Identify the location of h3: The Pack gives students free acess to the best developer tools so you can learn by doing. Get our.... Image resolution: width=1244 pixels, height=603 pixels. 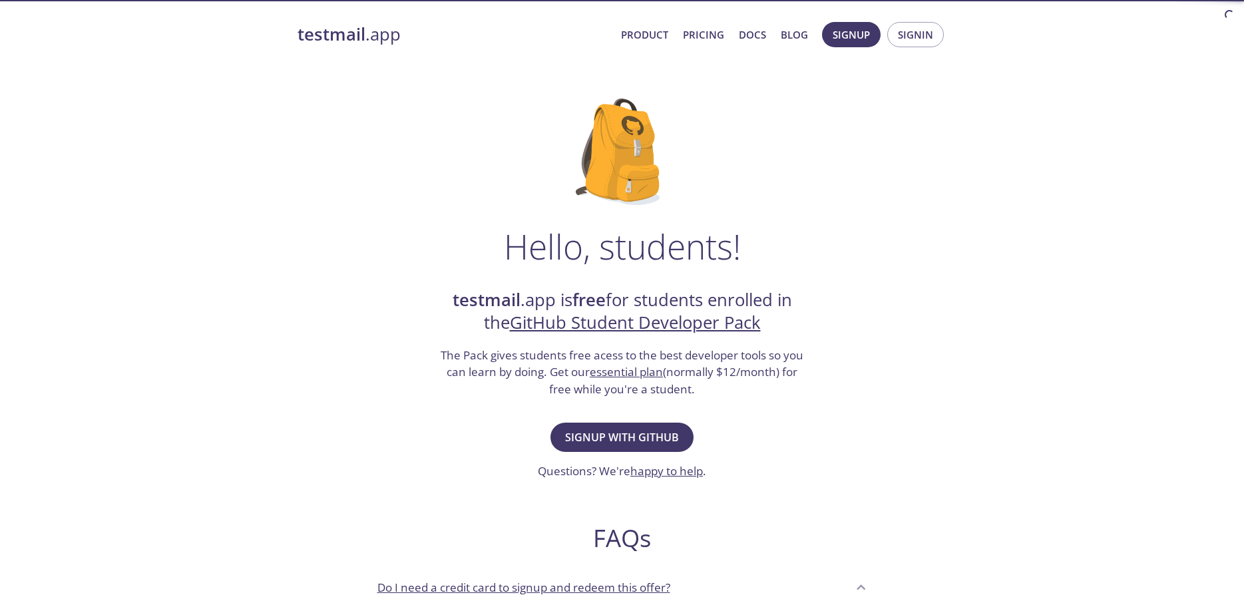
(622, 372).